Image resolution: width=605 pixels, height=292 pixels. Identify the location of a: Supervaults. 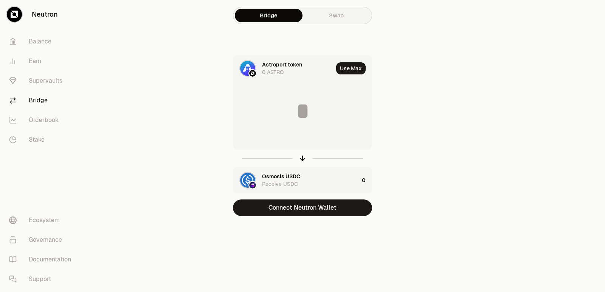
(42, 81).